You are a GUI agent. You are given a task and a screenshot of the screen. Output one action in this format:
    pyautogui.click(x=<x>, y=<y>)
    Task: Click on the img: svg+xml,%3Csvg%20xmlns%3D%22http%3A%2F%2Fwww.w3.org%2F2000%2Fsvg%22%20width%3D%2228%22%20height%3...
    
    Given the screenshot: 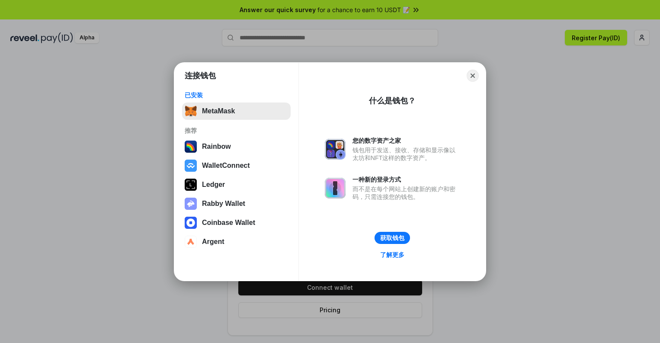 What is the action you would take?
    pyautogui.click(x=191, y=185)
    